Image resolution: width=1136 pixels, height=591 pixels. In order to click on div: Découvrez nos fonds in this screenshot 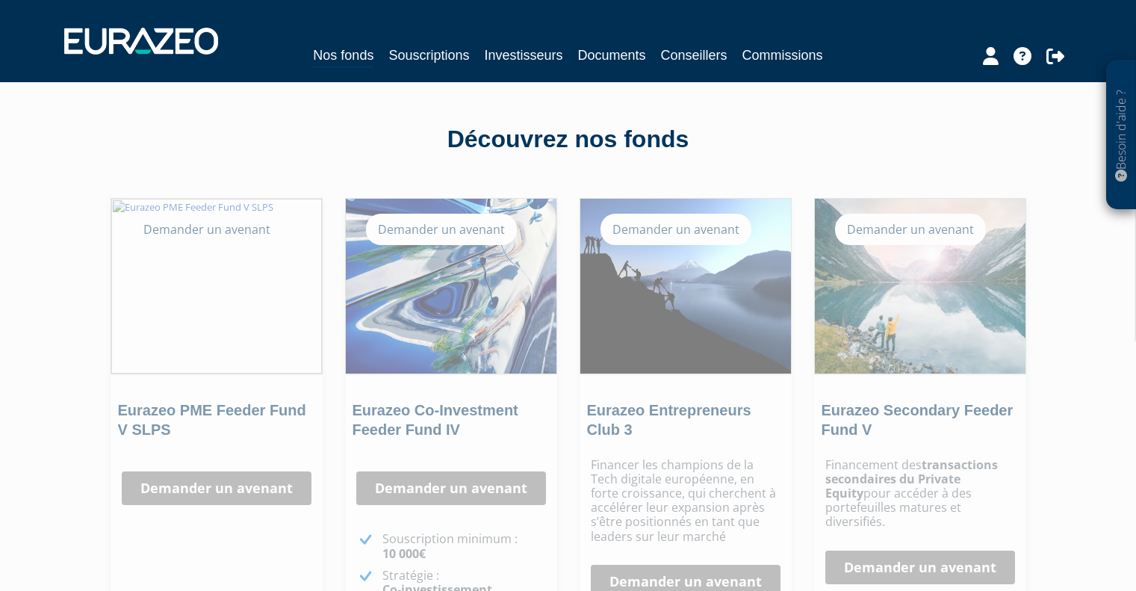, I will do `click(568, 140)`.